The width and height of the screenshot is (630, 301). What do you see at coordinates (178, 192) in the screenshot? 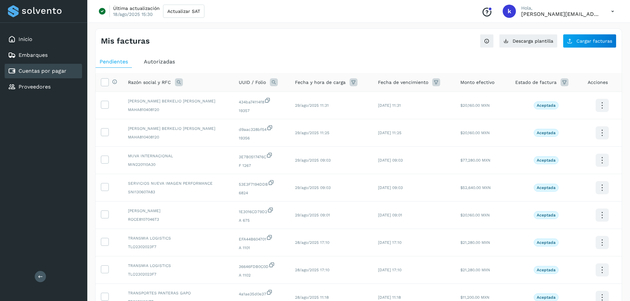
I see `span: SNI130607A83` at bounding box center [178, 192].